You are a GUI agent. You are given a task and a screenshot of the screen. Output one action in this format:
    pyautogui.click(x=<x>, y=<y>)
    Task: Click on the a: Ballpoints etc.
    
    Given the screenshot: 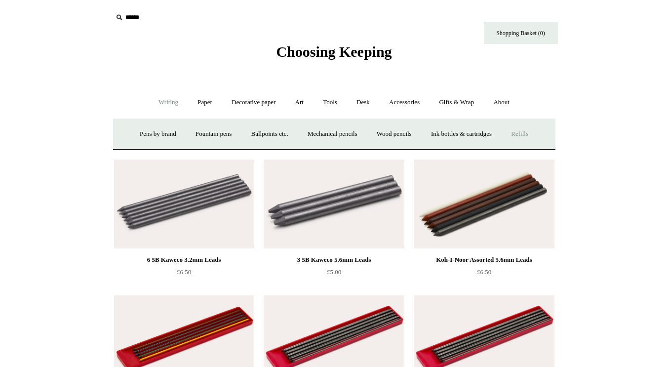 What is the action you would take?
    pyautogui.click(x=270, y=134)
    